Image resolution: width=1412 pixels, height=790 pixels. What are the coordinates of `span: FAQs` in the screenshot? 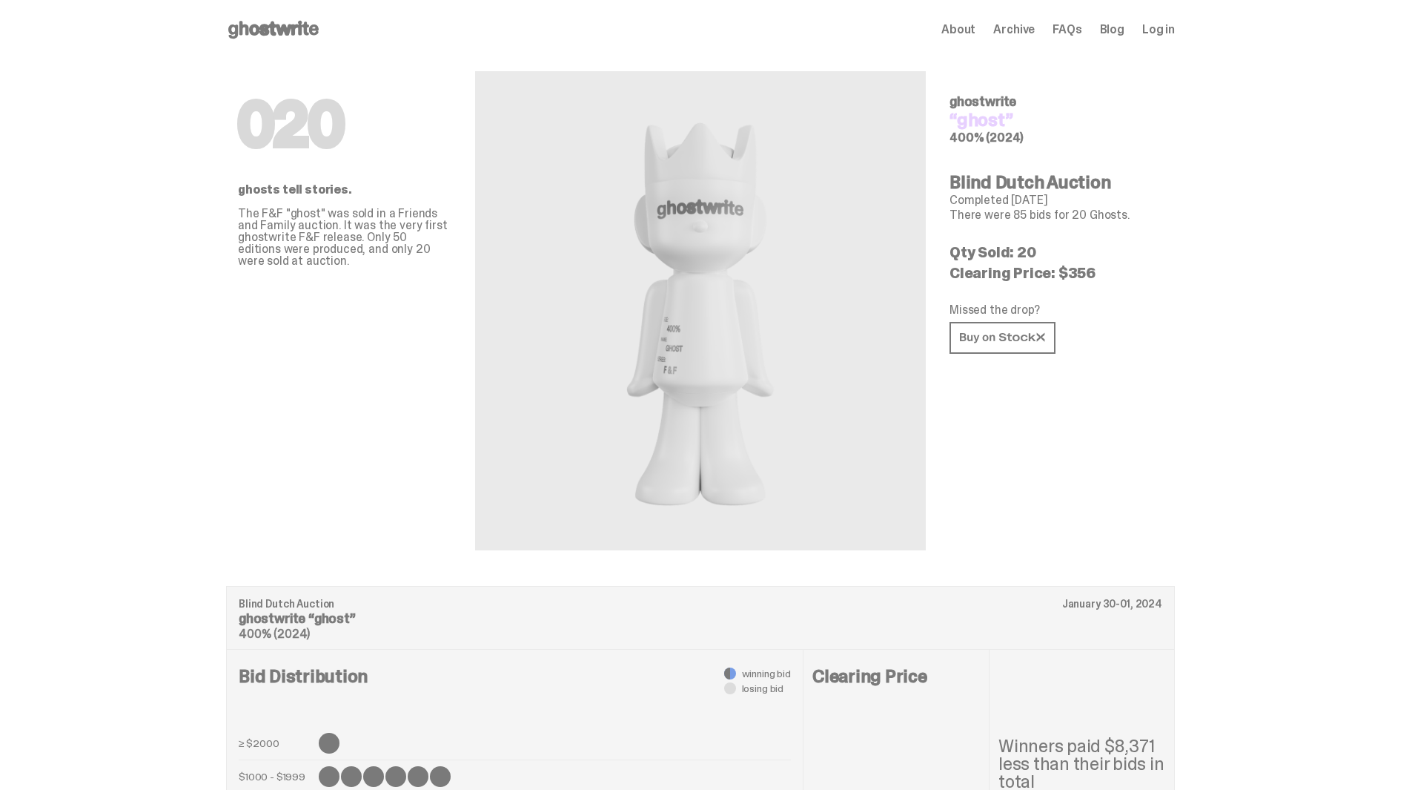 It's located at (1067, 30).